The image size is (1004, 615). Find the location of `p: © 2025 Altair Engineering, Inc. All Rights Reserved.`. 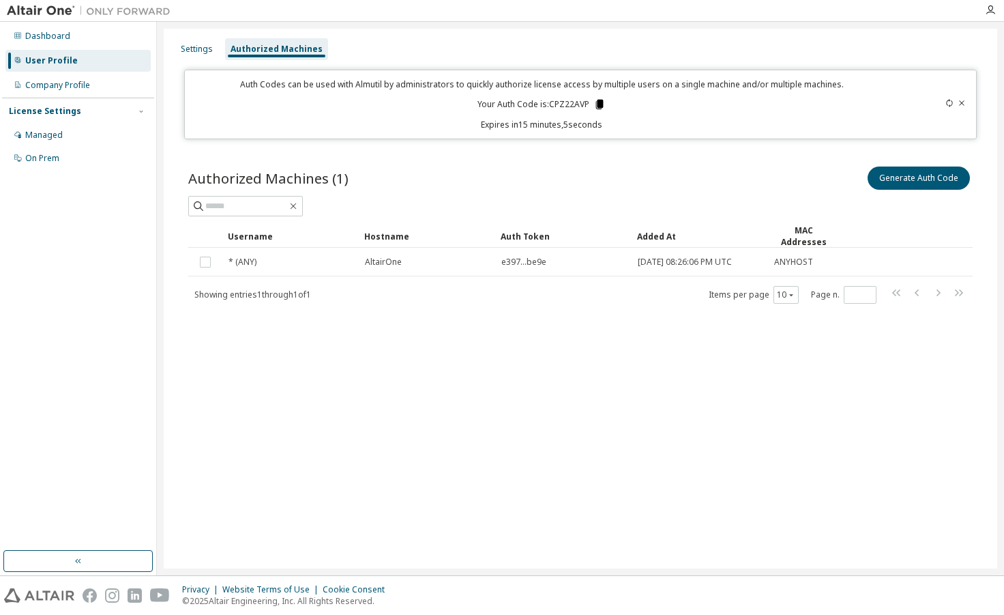

p: © 2025 Altair Engineering, Inc. All Rights Reserved. is located at coordinates (287, 600).